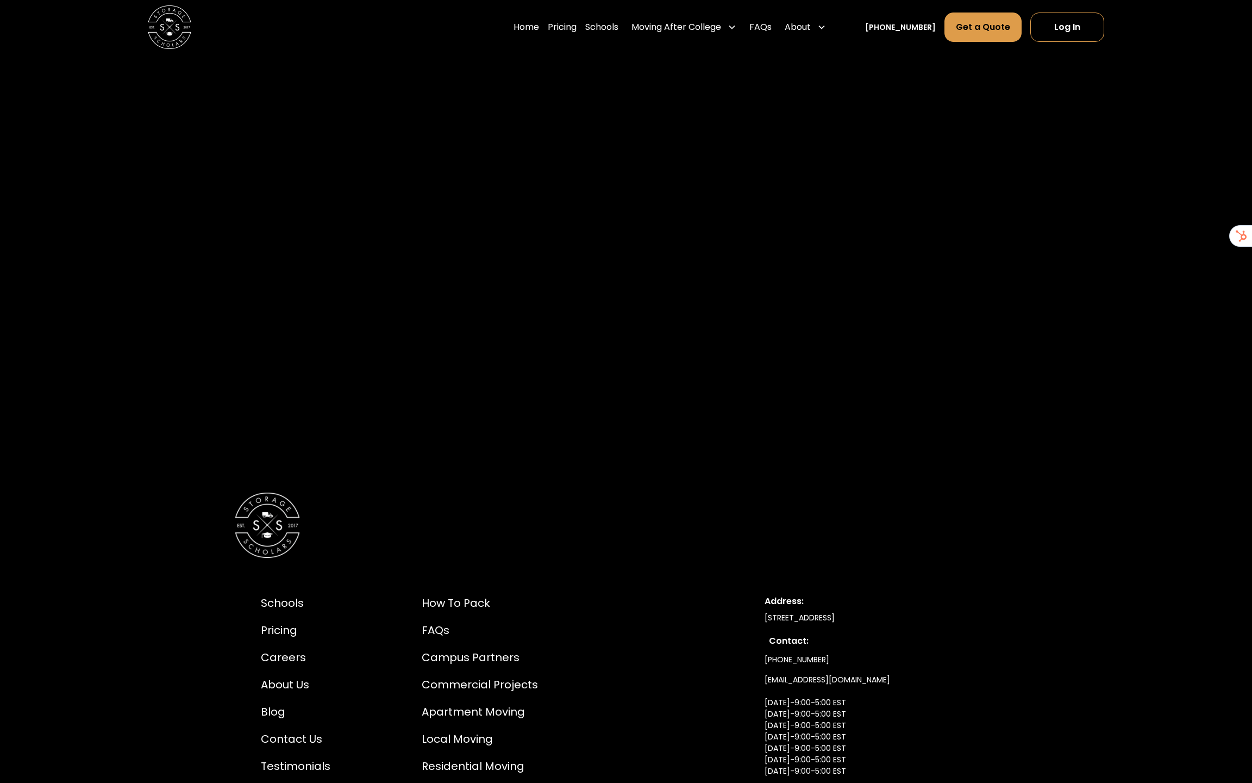 Image resolution: width=1252 pixels, height=783 pixels. Describe the element at coordinates (480, 766) in the screenshot. I see `div: Residential Moving` at that location.